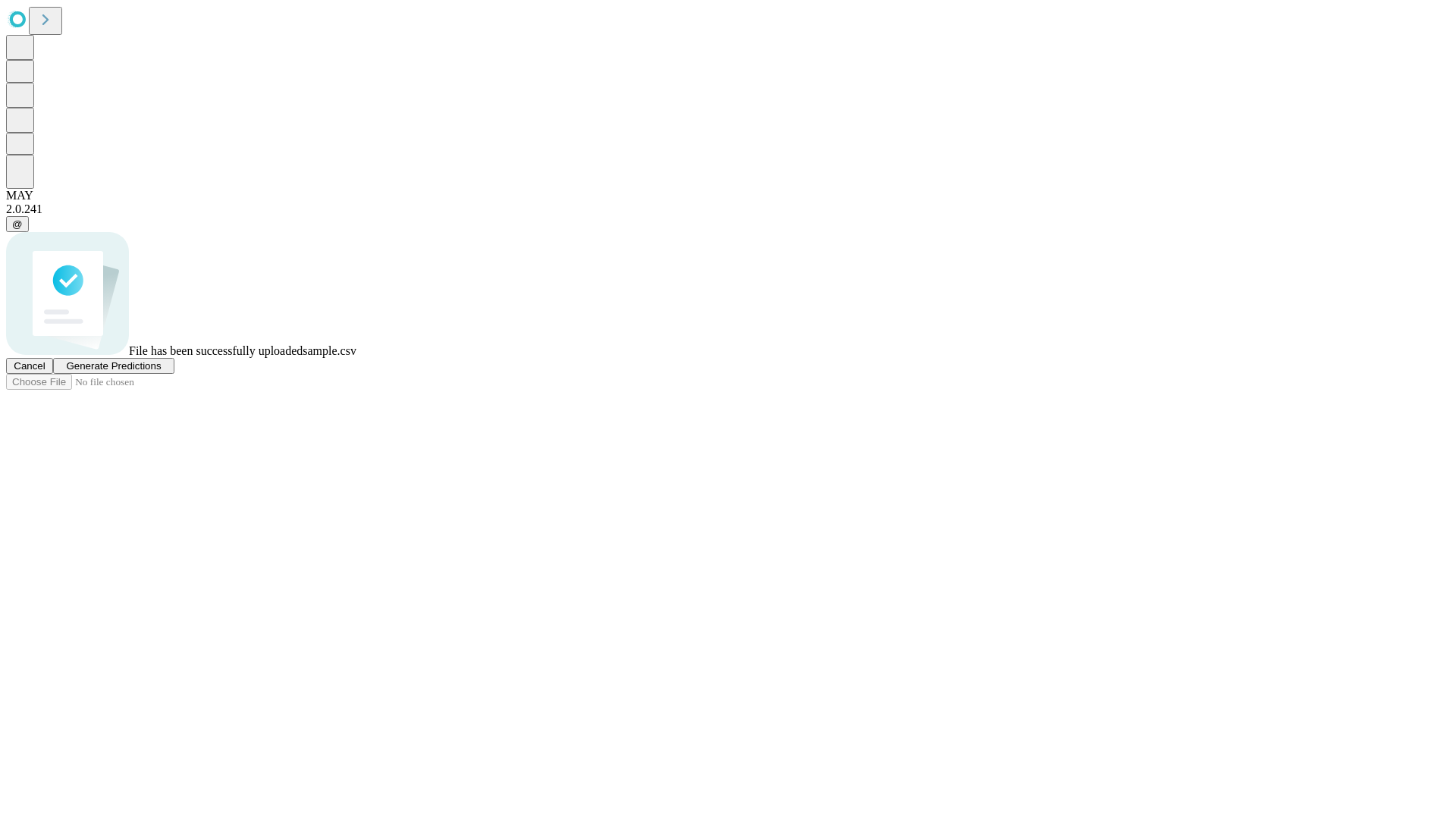 This screenshot has width=1456, height=819. What do you see at coordinates (215, 350) in the screenshot?
I see `span: File has been successfully uploaded` at bounding box center [215, 350].